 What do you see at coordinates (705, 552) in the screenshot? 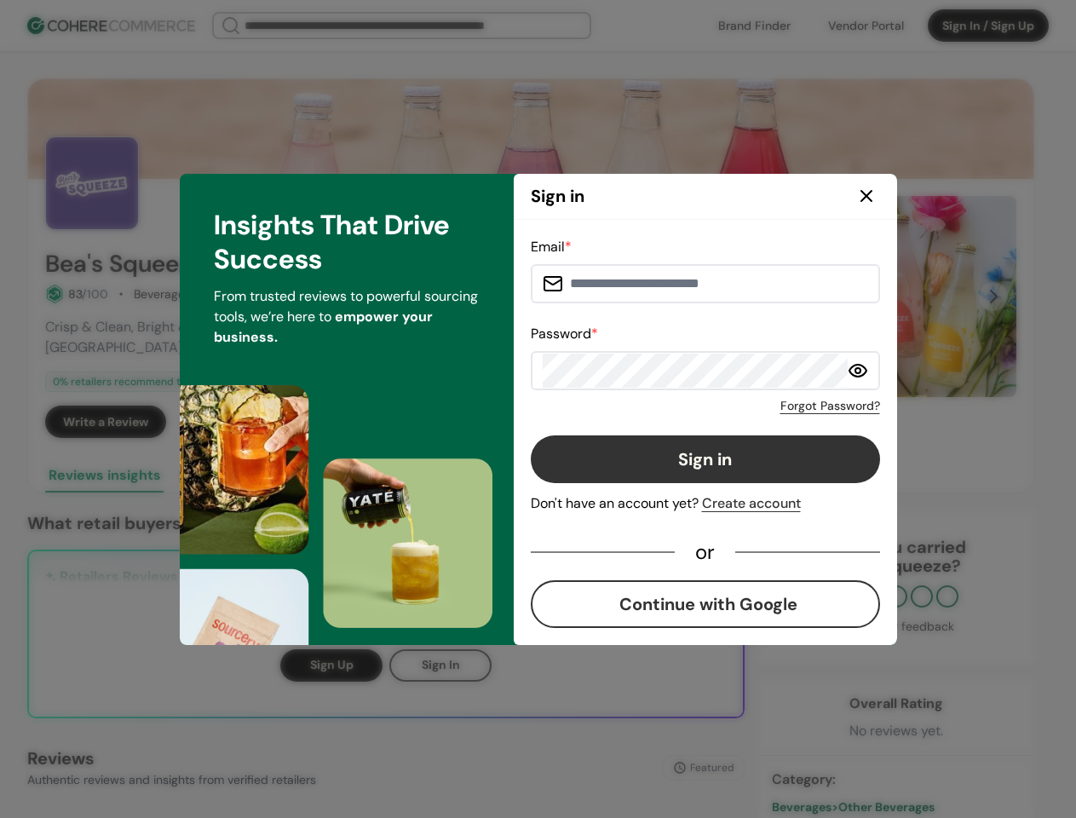
I see `div: or` at bounding box center [705, 552].